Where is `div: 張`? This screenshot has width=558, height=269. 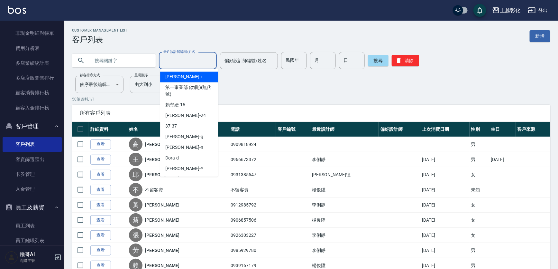
div: 張 is located at coordinates (136, 235).